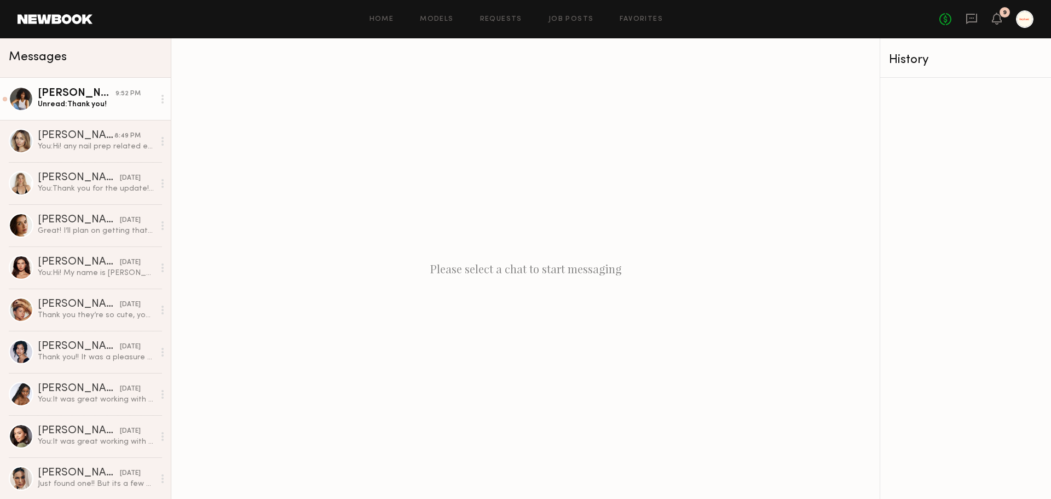  I want to click on div: Great! I’ll plan on getting that the day before the shoot :), so click(96, 230).